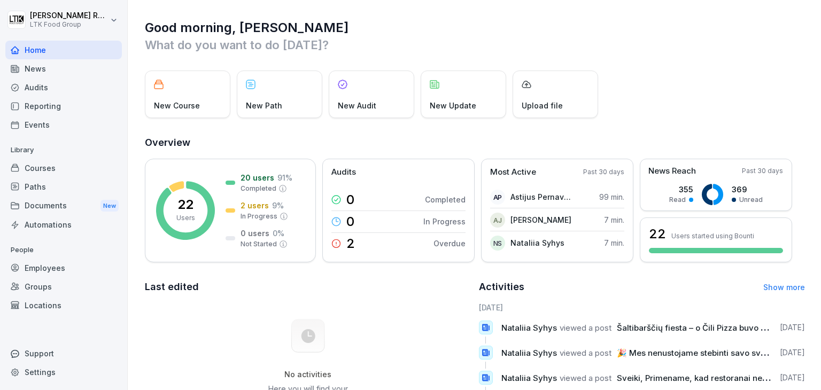  Describe the element at coordinates (657, 234) in the screenshot. I see `h3: 22` at that location.